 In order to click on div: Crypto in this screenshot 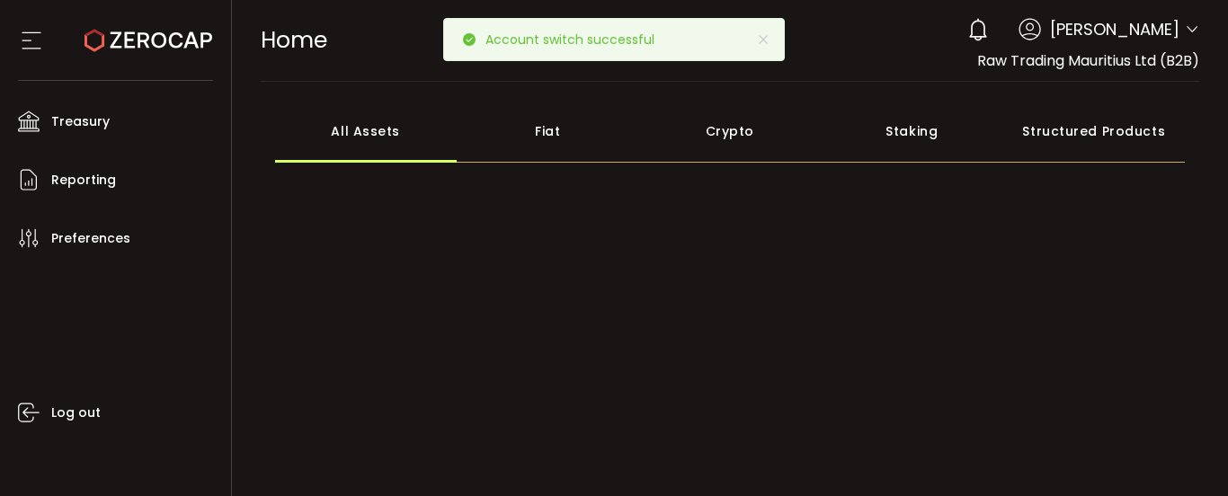, I will do `click(730, 131)`.